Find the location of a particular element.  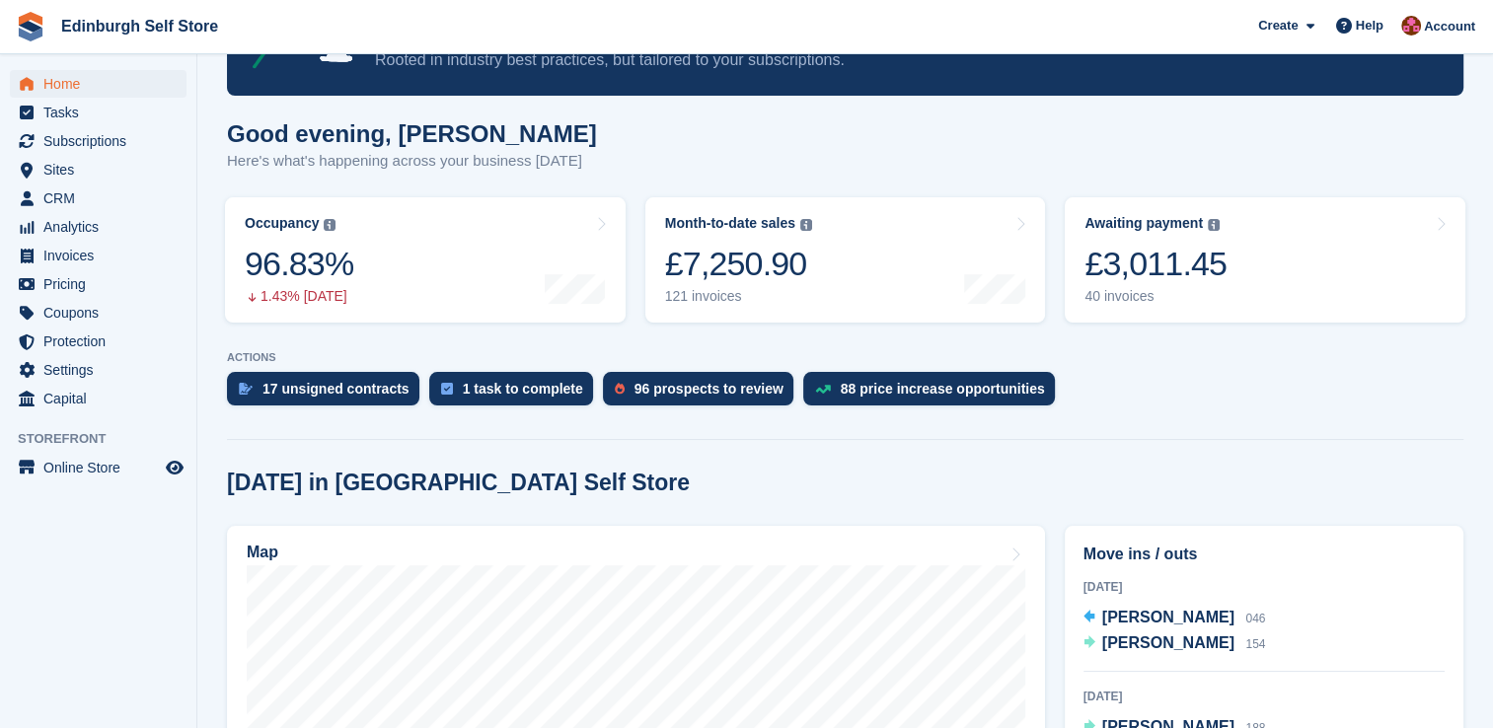

div: Occupancy is located at coordinates (281, 223).